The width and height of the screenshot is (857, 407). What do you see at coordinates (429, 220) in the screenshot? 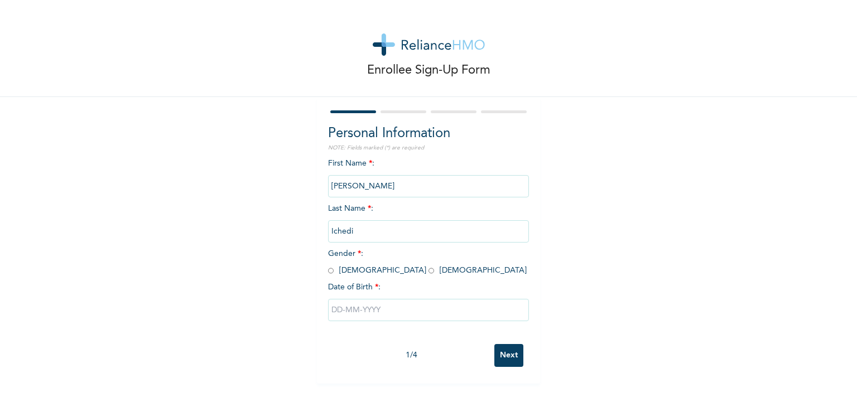
I see `span: Last Name :` at bounding box center [429, 220].